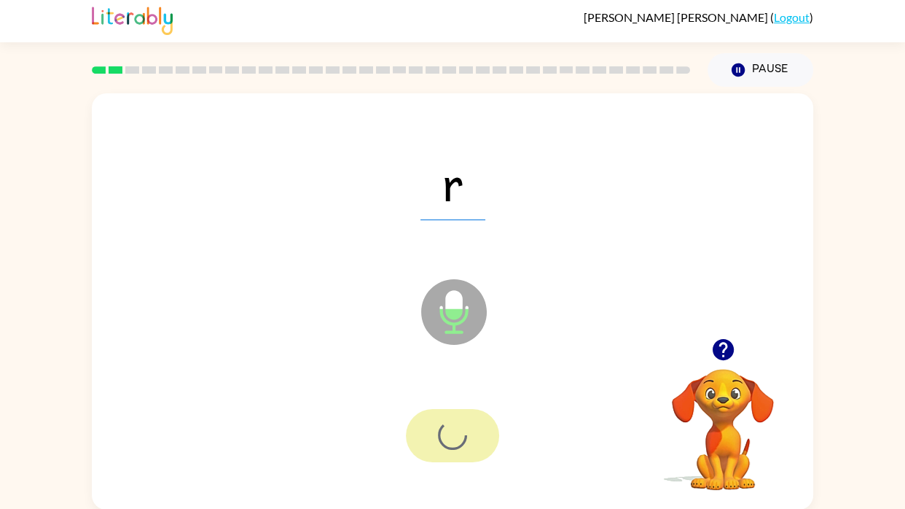 Image resolution: width=905 pixels, height=509 pixels. I want to click on a: Logout, so click(791, 17).